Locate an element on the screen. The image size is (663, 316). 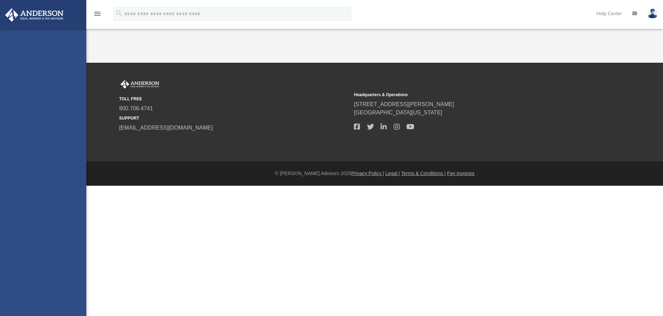
small: Headquarters & Operations is located at coordinates (469, 95).